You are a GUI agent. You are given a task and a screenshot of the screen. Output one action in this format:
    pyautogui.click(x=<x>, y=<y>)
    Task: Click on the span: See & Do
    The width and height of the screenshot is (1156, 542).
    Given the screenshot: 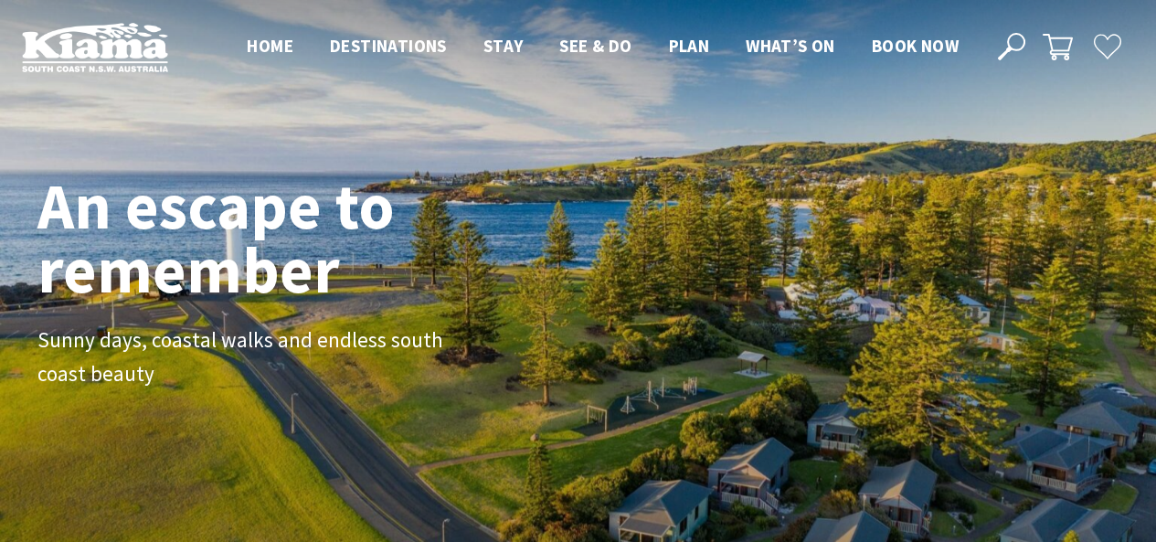 What is the action you would take?
    pyautogui.click(x=595, y=46)
    